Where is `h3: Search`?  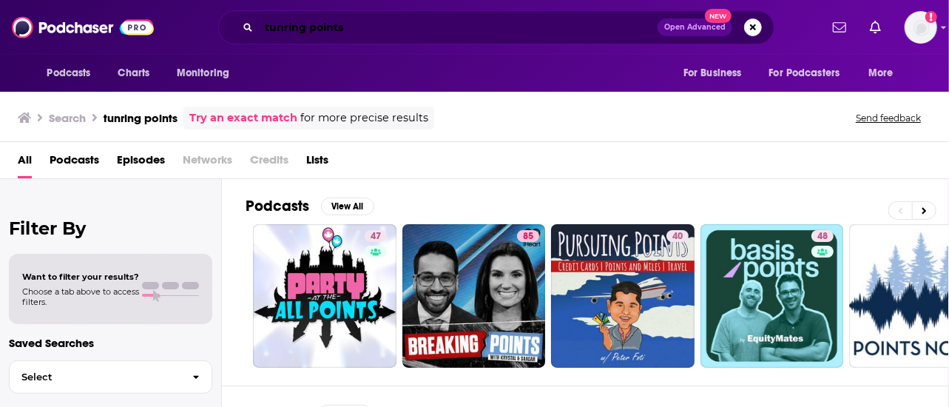 h3: Search is located at coordinates (67, 118).